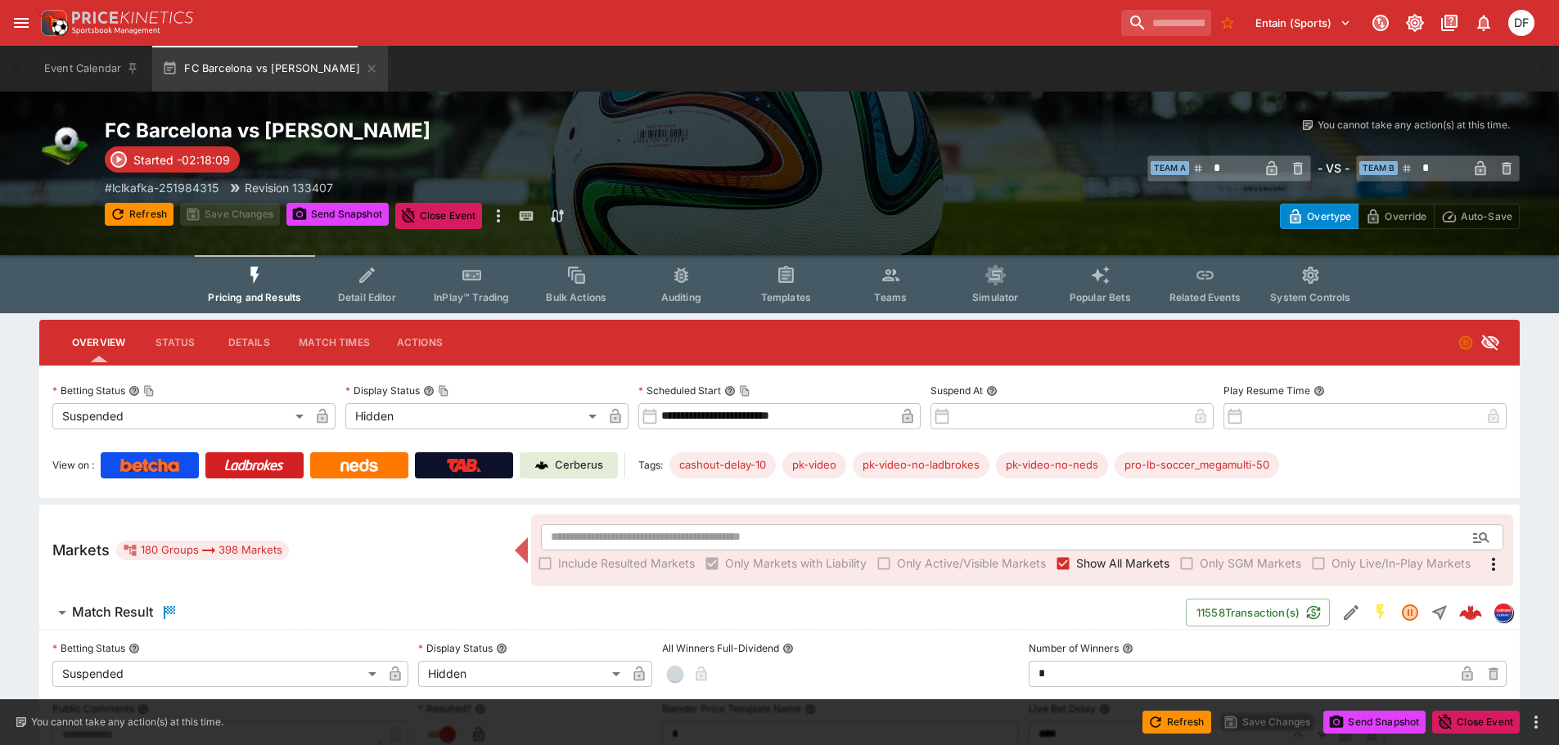 The height and width of the screenshot is (745, 1559). Describe the element at coordinates (723, 466) in the screenshot. I see `span: cashout-delay-10` at that location.